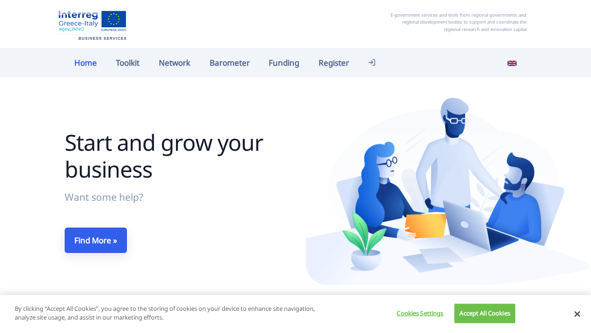 This screenshot has height=333, width=591. Describe the element at coordinates (170, 313) in the screenshot. I see `p: By clicking “Accept All Cookies”, you agree to the storing of cookies on your device to enhance s...` at that location.